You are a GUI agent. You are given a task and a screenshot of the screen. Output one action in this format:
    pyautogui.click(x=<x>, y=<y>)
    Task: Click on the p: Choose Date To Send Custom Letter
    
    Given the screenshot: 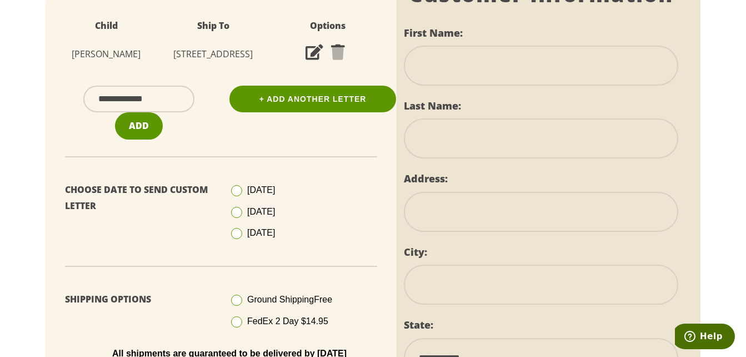 What is the action you would take?
    pyautogui.click(x=139, y=198)
    